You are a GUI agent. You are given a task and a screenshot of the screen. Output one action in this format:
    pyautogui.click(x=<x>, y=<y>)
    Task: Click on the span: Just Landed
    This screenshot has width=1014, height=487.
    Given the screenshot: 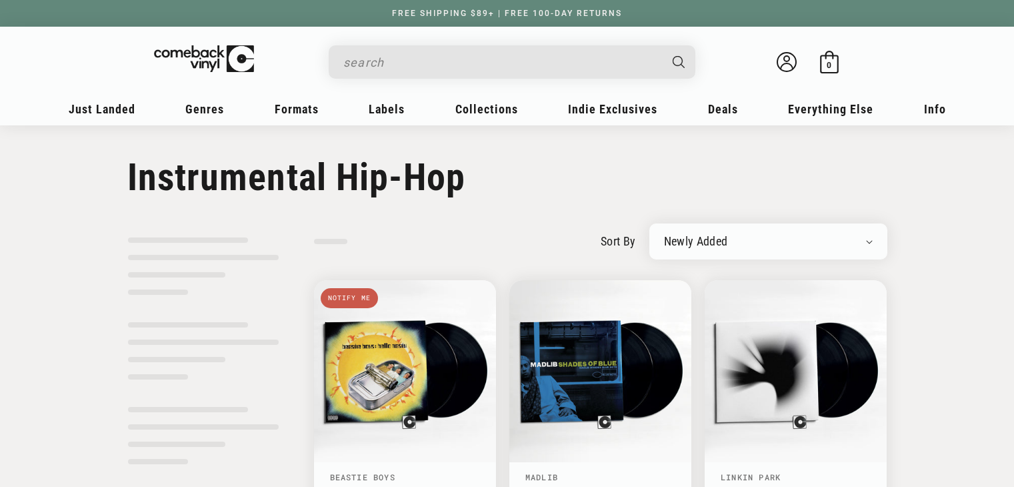 What is the action you would take?
    pyautogui.click(x=102, y=109)
    